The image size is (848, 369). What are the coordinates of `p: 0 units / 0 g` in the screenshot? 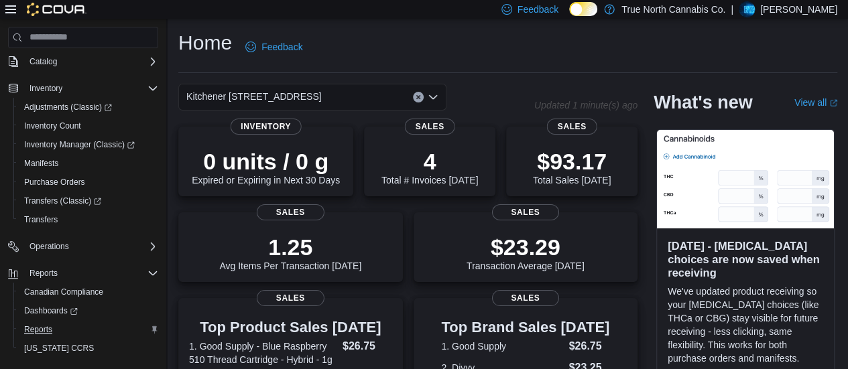 It's located at (266, 162).